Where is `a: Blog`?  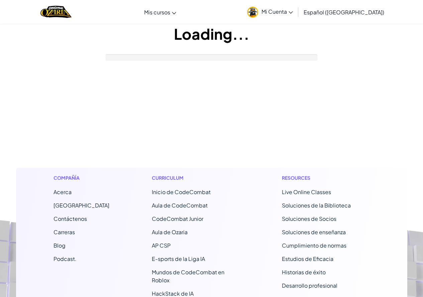
a: Blog is located at coordinates (60, 246).